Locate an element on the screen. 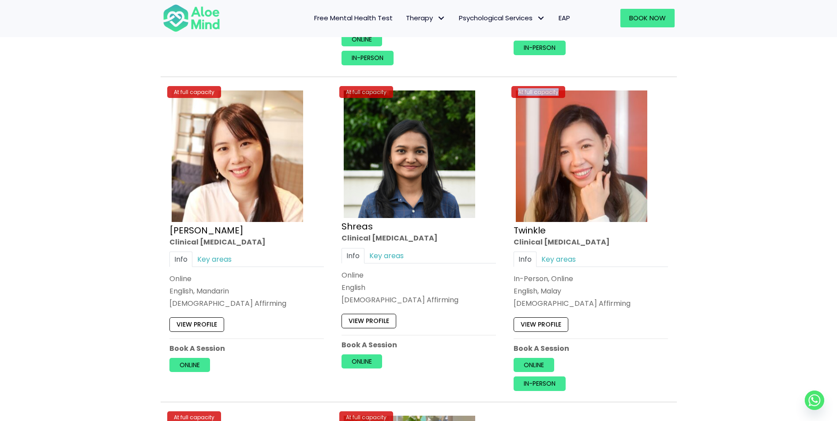 The image size is (837, 421). span: Therapy: submenu is located at coordinates (441, 18).